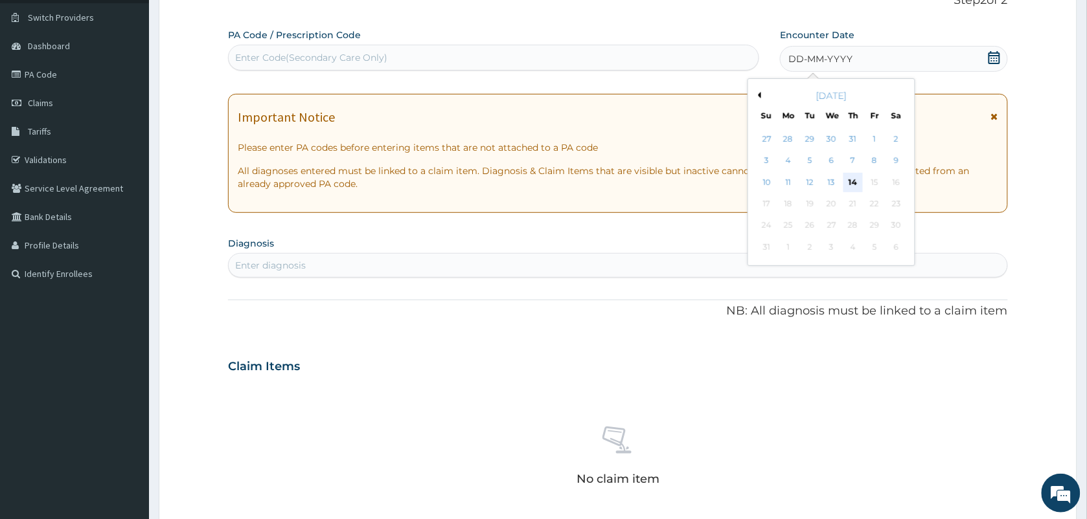 This screenshot has width=1087, height=519. Describe the element at coordinates (788, 226) in the screenshot. I see `div: Not available Monday, August 25th, 2025` at that location.